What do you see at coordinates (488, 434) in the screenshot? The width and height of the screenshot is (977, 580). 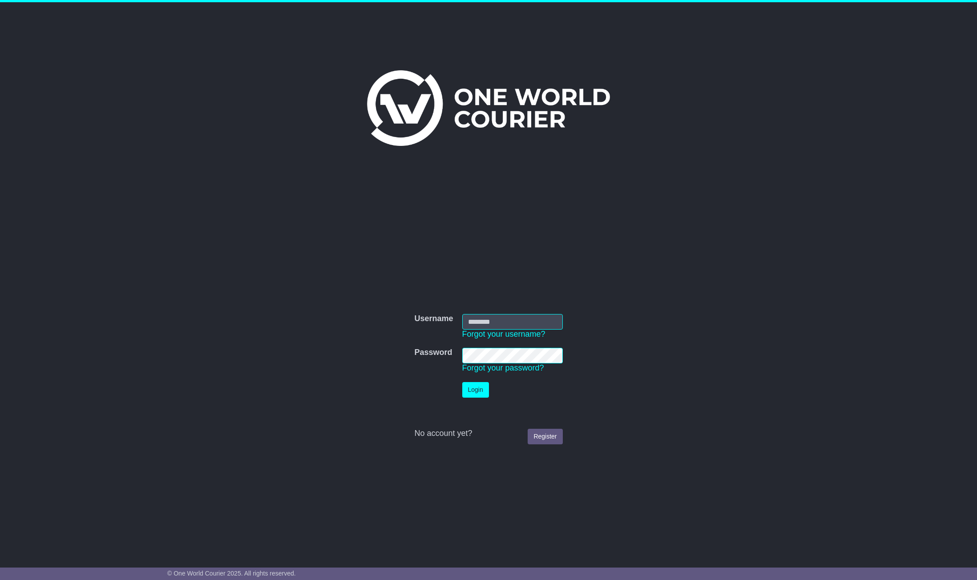 I see `div: No account yet?` at bounding box center [488, 434].